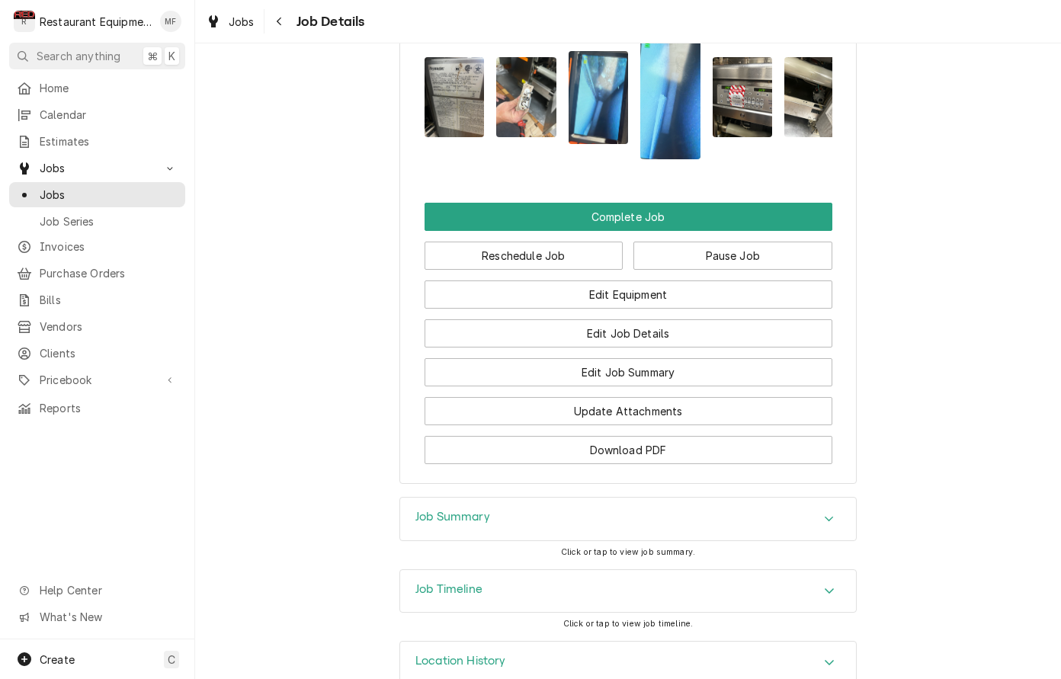  Describe the element at coordinates (628, 294) in the screenshot. I see `button: Edit Equipment` at that location.